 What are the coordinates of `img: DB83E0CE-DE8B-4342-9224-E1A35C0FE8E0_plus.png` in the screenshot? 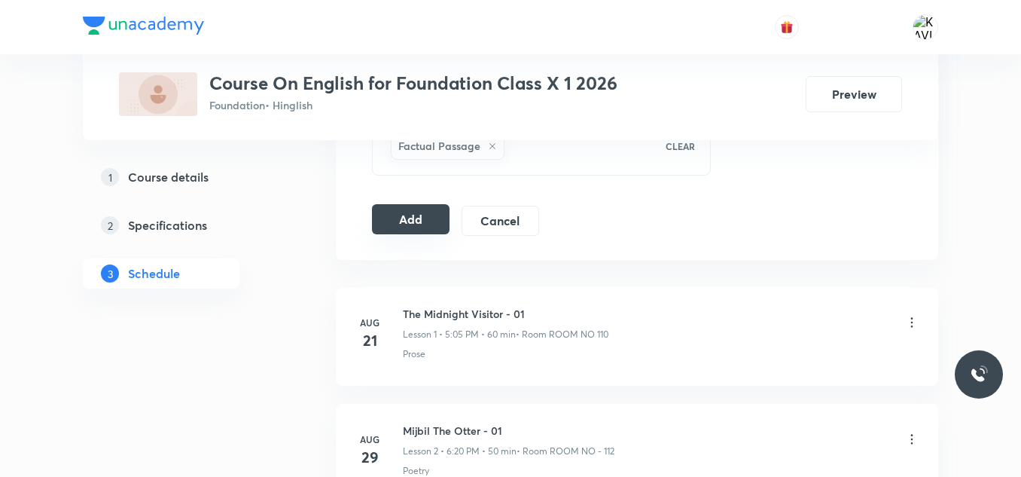 It's located at (158, 94).